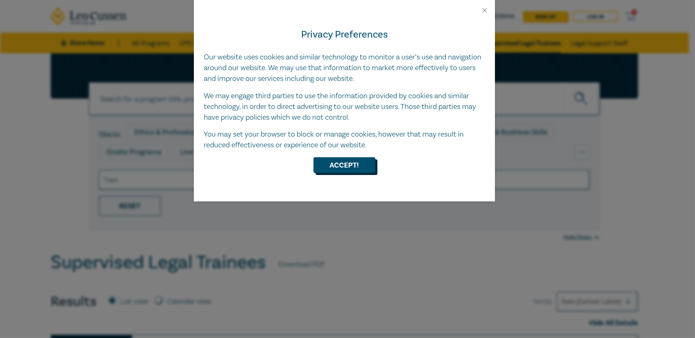 Image resolution: width=695 pixels, height=338 pixels. I want to click on p: Our website uses cookies and similar technology to monitor a user’s use and navigation around our..., so click(344, 68).